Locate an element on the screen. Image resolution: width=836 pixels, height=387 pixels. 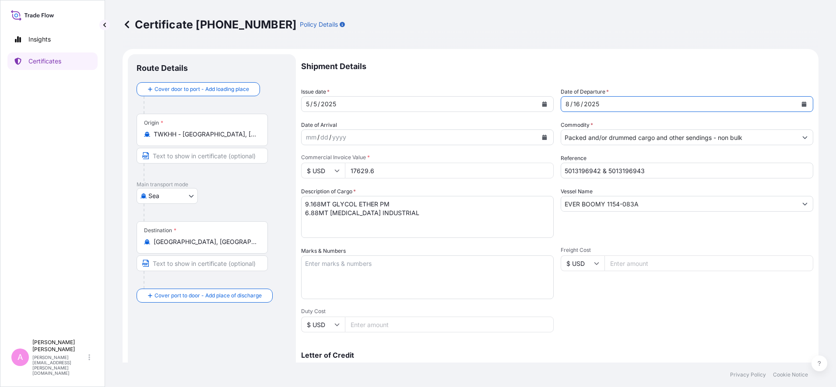
input: Origin is located at coordinates (205, 134).